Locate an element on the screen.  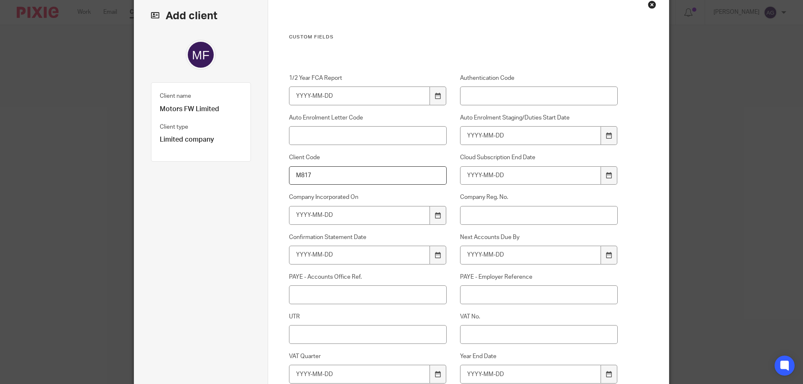
h3: Custom fields is located at coordinates (453, 37).